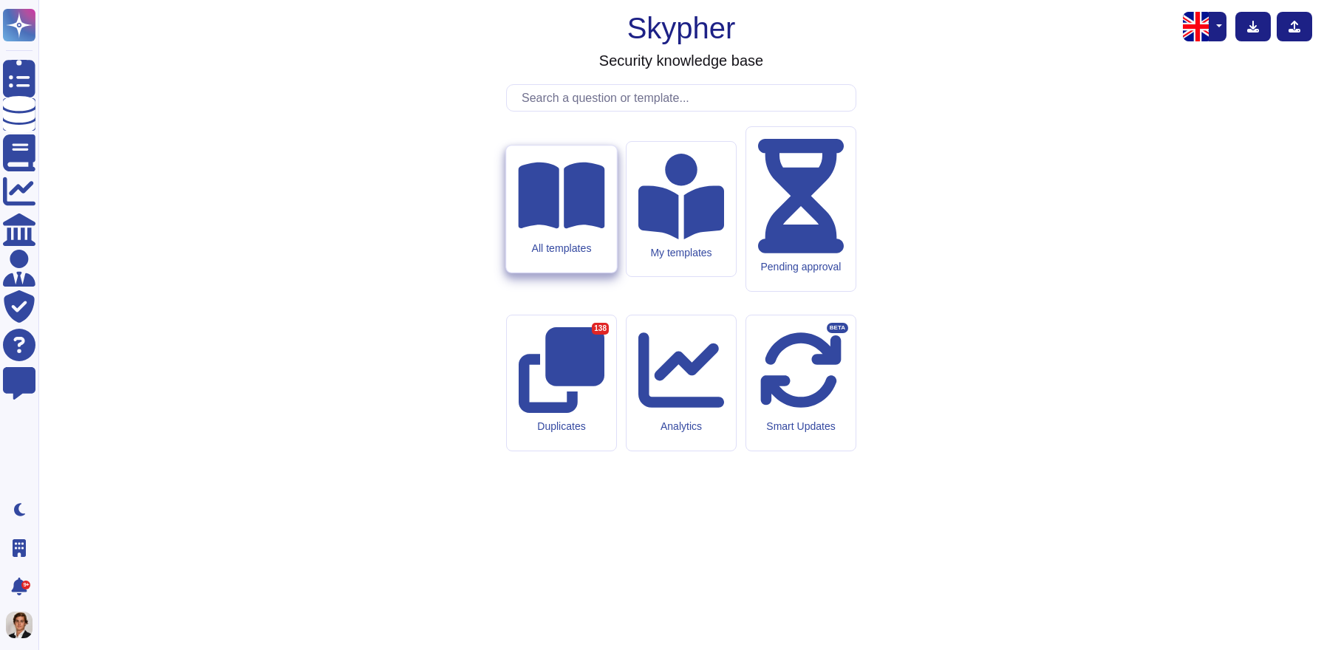 The height and width of the screenshot is (650, 1324). Describe the element at coordinates (681, 426) in the screenshot. I see `div: Analytics` at that location.